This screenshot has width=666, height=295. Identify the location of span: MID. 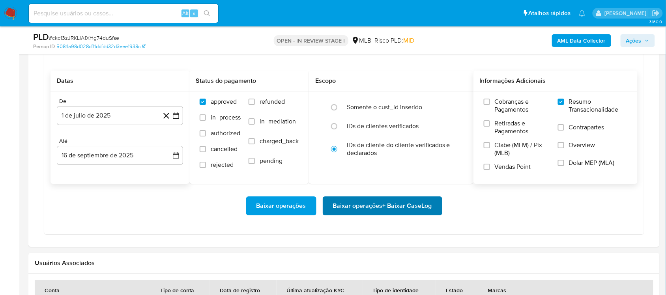
(409, 40).